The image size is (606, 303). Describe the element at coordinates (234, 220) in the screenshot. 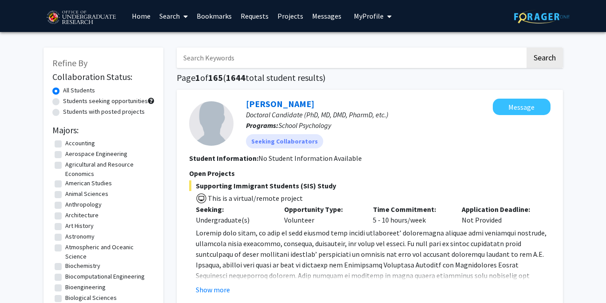

I see `div: Undergraduate(s)` at that location.